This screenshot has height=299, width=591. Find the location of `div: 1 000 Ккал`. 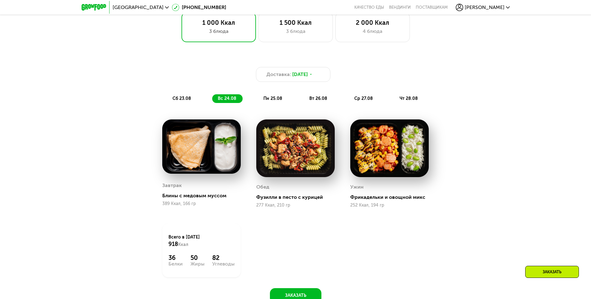

div: 1 000 Ккал is located at coordinates (219, 23).